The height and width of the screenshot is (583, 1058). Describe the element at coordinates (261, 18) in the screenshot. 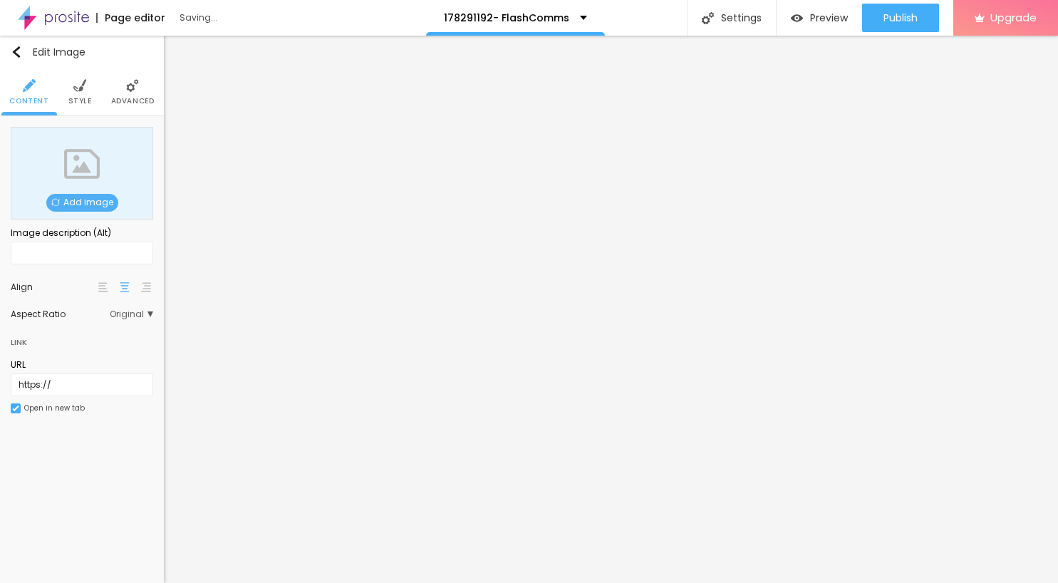

I see `div: Saving...` at that location.